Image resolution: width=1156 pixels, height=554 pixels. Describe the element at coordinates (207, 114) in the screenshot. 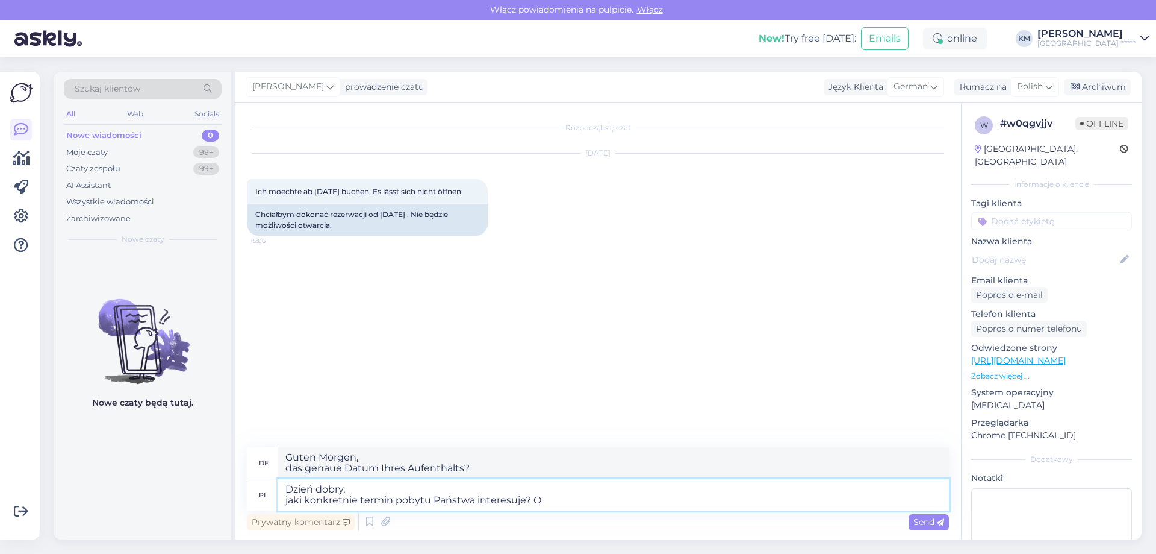

I see `div: Socials` at that location.